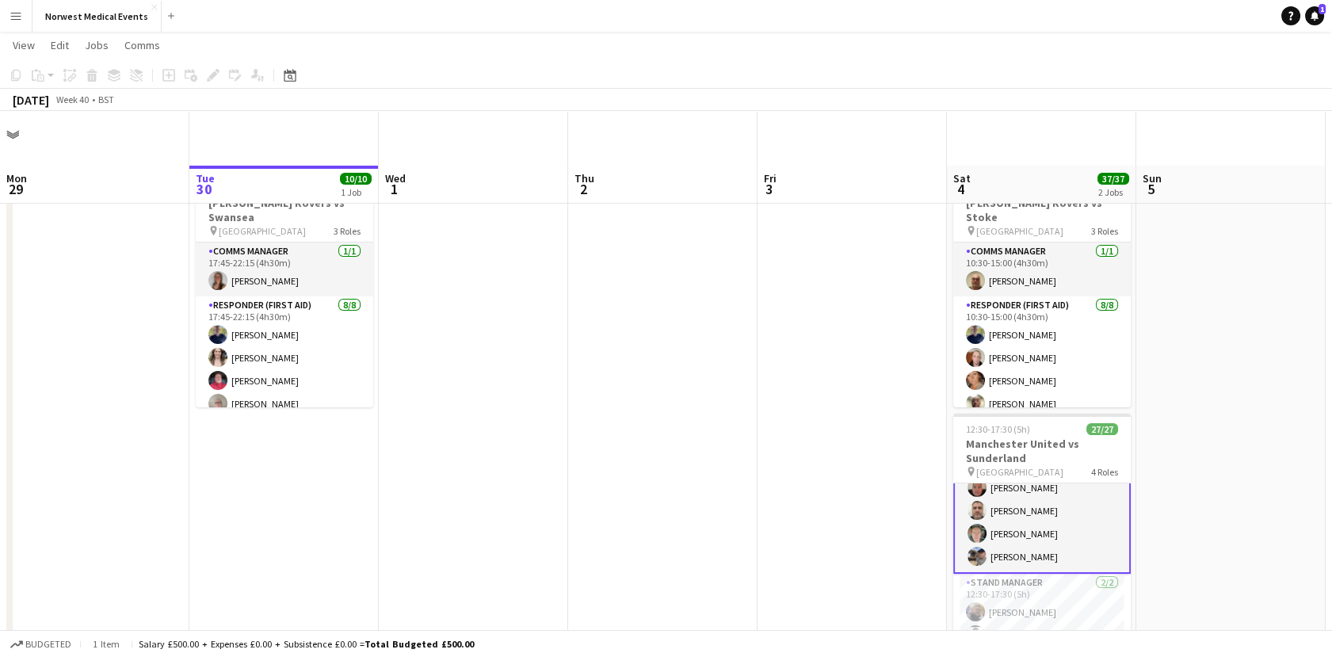 This screenshot has height=657, width=1332. I want to click on span: Fri, so click(770, 178).